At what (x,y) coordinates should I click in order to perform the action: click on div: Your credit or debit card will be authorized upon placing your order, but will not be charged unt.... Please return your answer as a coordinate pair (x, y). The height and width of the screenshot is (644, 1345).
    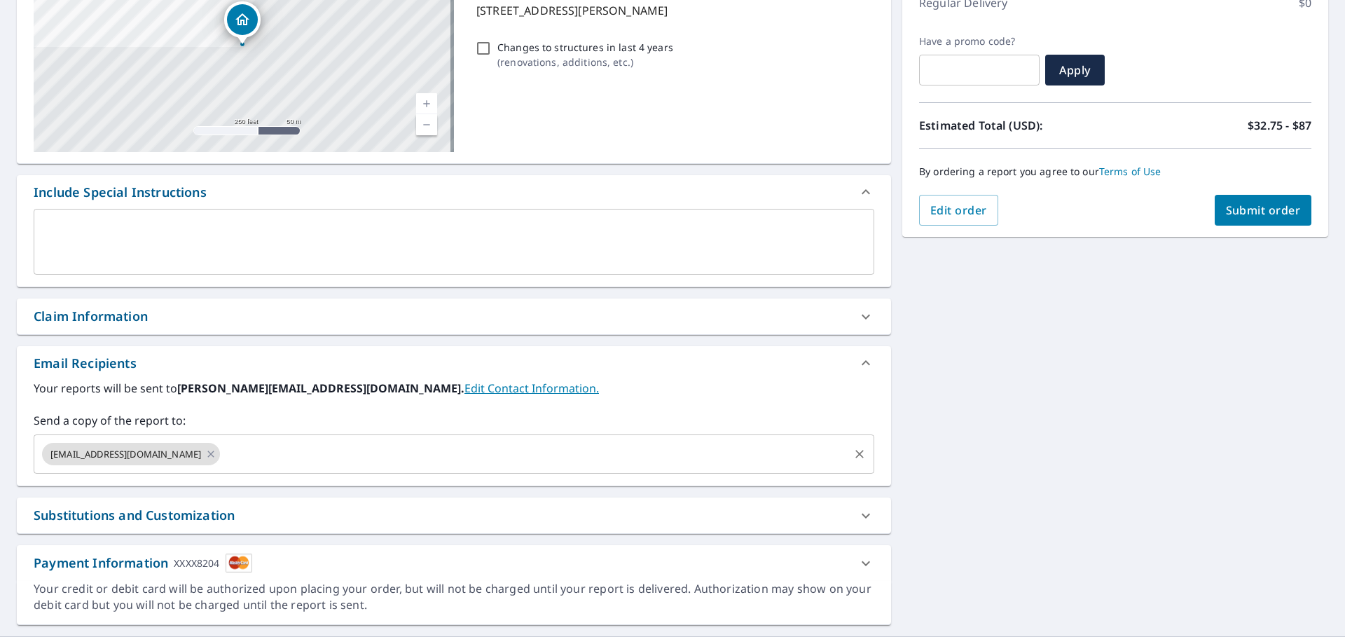
    Looking at the image, I should click on (454, 597).